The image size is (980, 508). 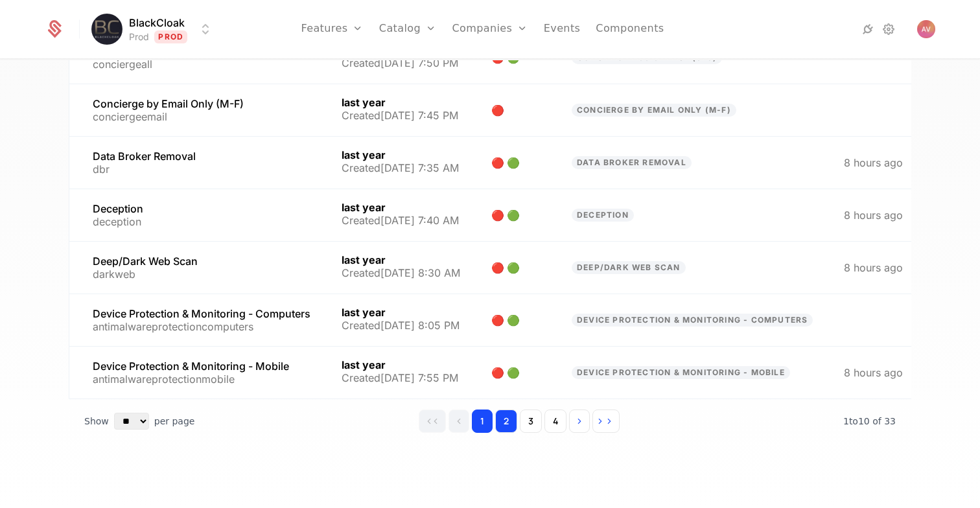 What do you see at coordinates (107, 29) in the screenshot?
I see `img: BlackCloak` at bounding box center [107, 29].